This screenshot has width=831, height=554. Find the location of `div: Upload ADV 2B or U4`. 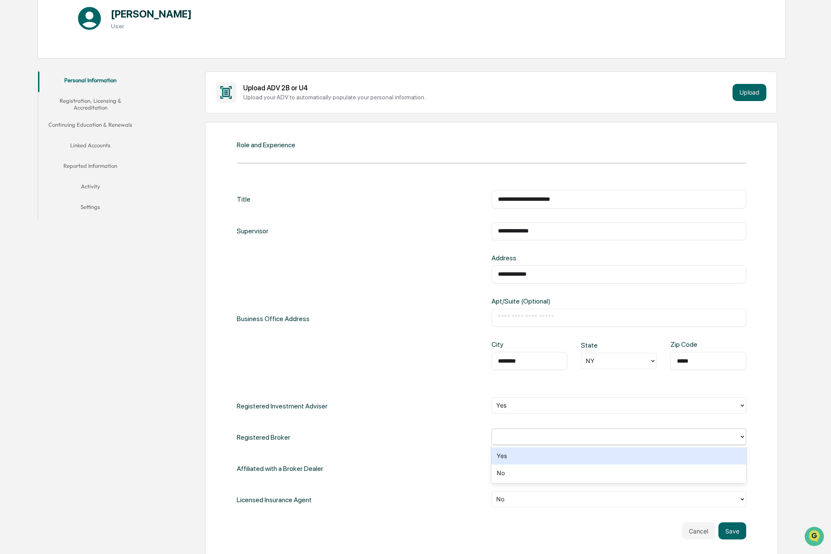

div: Upload ADV 2B or U4 is located at coordinates (486, 88).